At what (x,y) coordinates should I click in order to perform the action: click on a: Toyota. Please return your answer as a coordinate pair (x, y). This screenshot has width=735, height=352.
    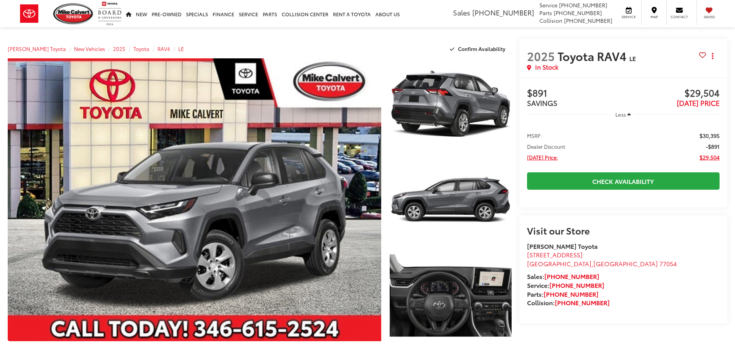
    Looking at the image, I should click on (141, 49).